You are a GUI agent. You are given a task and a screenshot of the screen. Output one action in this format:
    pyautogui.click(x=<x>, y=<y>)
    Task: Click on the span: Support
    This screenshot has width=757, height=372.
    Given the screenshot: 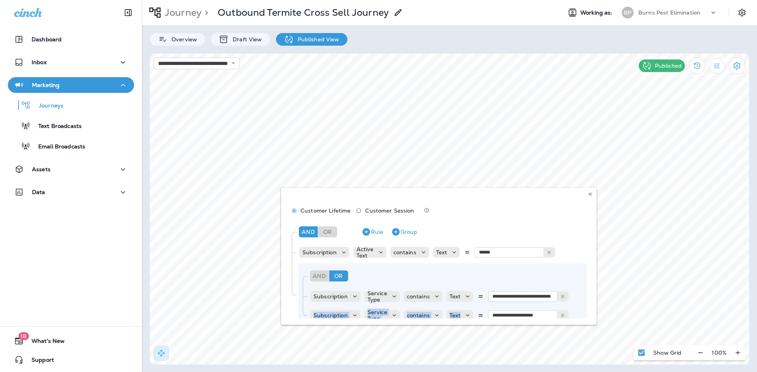 What is the action you would take?
    pyautogui.click(x=39, y=362)
    